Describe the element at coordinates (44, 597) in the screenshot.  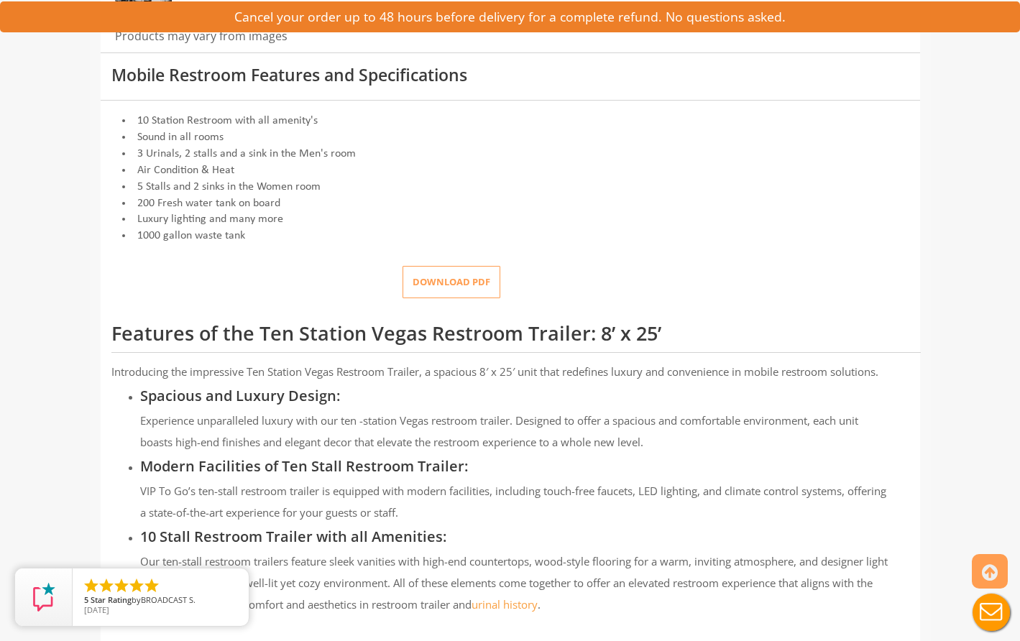
I see `img: Review Rating` at that location.